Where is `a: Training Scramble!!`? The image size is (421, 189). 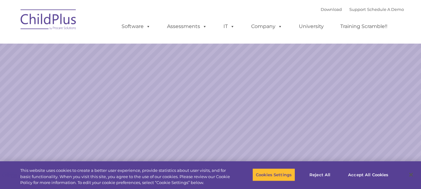 a: Training Scramble!! is located at coordinates (363, 26).